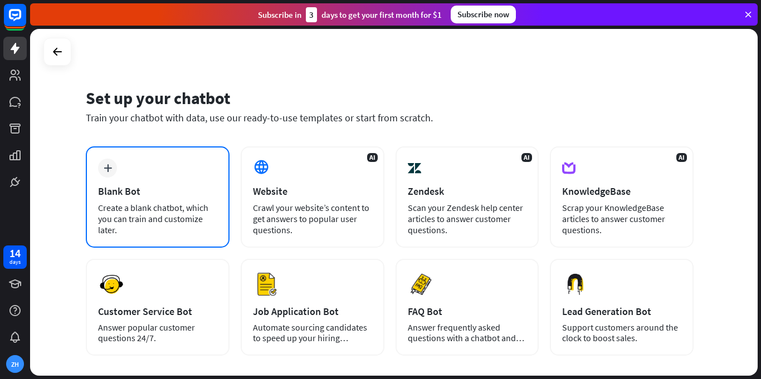  Describe the element at coordinates (622, 191) in the screenshot. I see `div: KnowledgeBase` at that location.